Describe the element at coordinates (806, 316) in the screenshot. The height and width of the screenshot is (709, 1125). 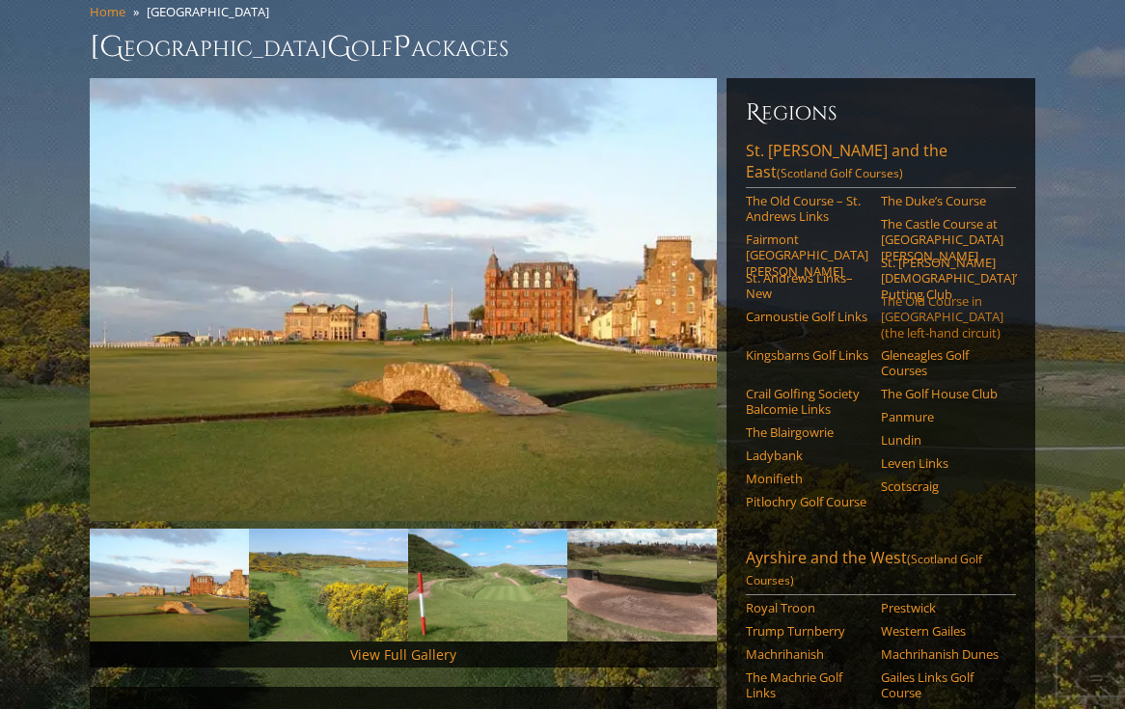
I see `a: Carnoustie Golf Links` at that location.